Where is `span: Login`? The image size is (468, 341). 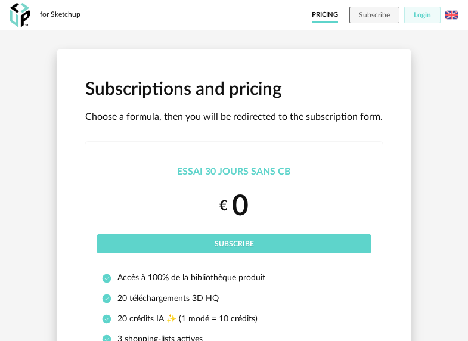
span: Login is located at coordinates (422, 15).